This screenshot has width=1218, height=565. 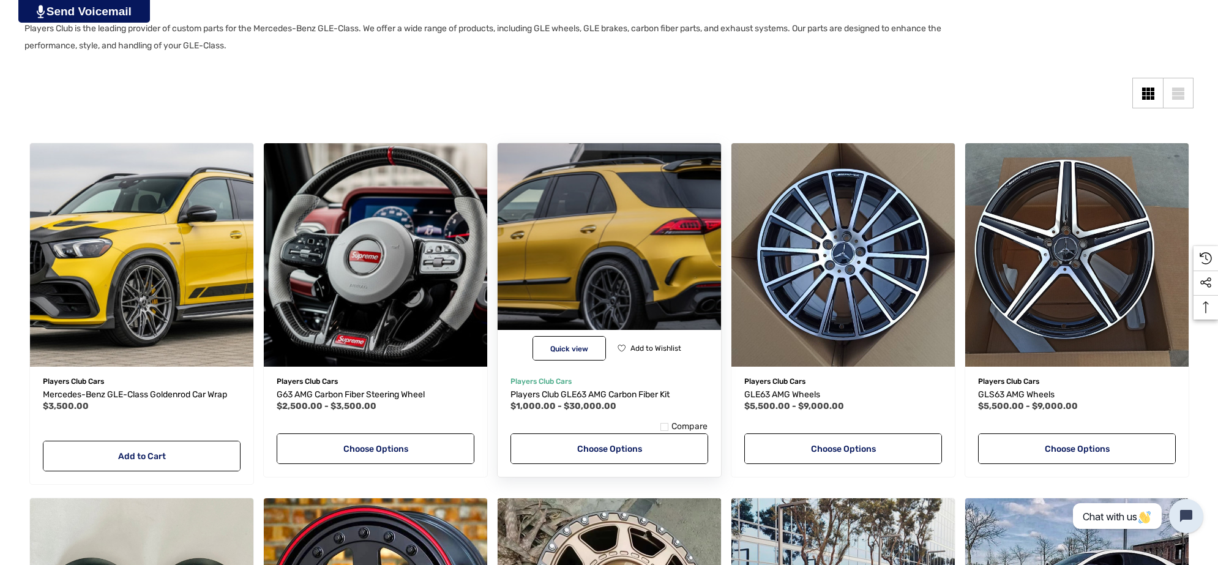 I want to click on img: PjwhLS0gR2VuZXJhdG9yOiBHcmF2aXQuaW8gLS0+PHN2ZyB4bWxucz0iaHR0cDovL3d3dy53My5vcmcvMjAwMC9zdmciIHhtb..., so click(x=40, y=12).